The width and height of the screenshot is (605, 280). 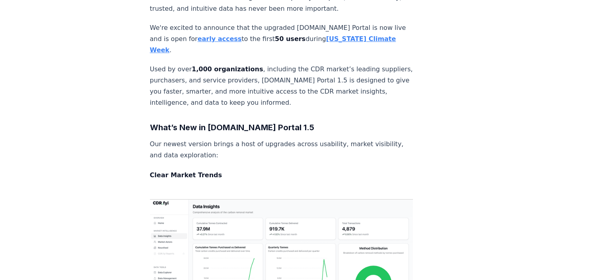 I want to click on strong: 1,000 organizations, so click(x=227, y=69).